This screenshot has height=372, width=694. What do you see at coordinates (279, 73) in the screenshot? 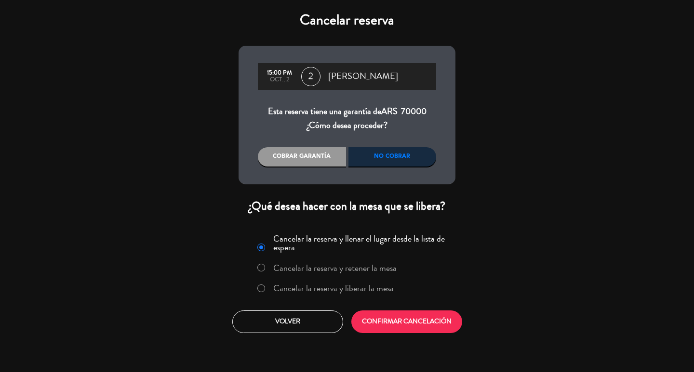
I see `div: 15:00 PM` at bounding box center [279, 73].